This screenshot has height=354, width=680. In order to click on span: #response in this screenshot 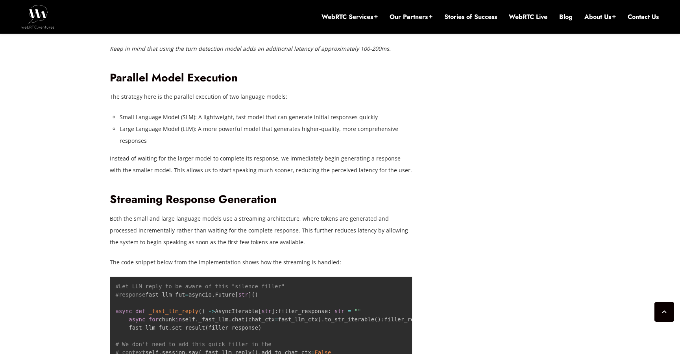, I will do `click(131, 295)`.